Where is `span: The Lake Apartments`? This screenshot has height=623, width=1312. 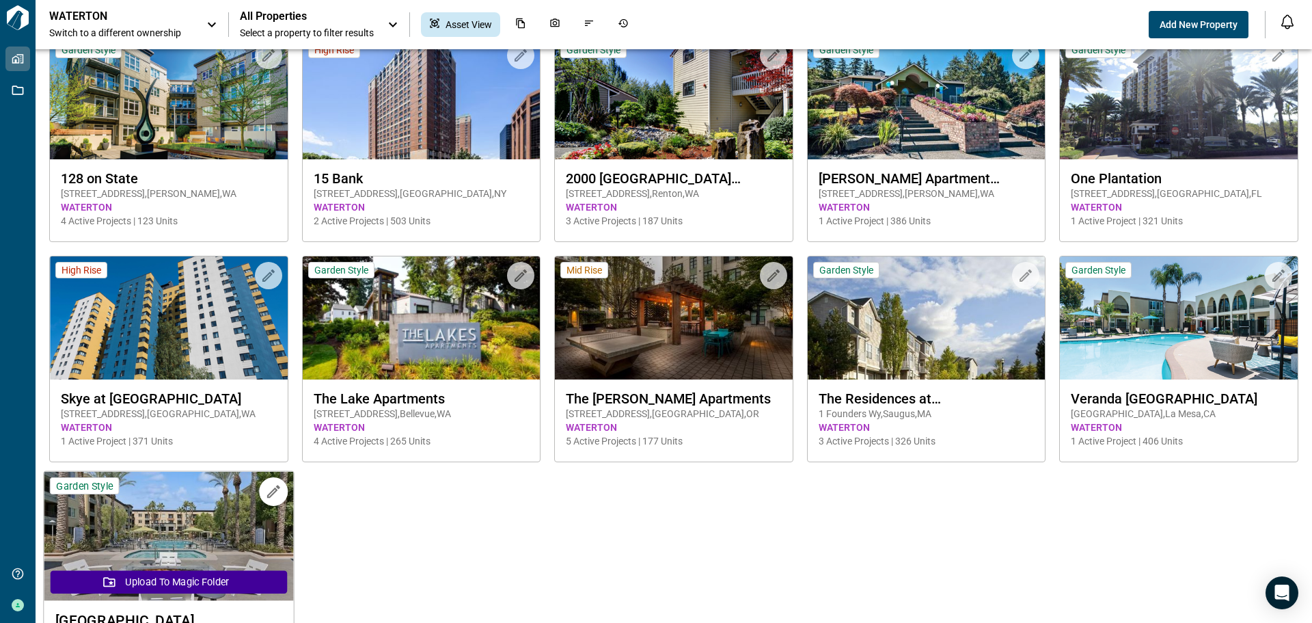 span: The Lake Apartments is located at coordinates (422, 399).